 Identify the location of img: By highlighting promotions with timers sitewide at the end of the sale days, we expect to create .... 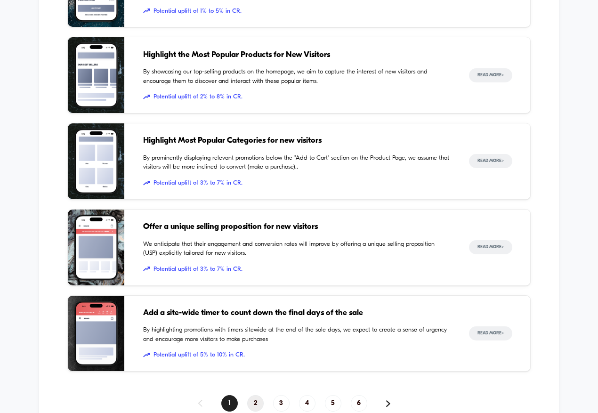
(96, 333).